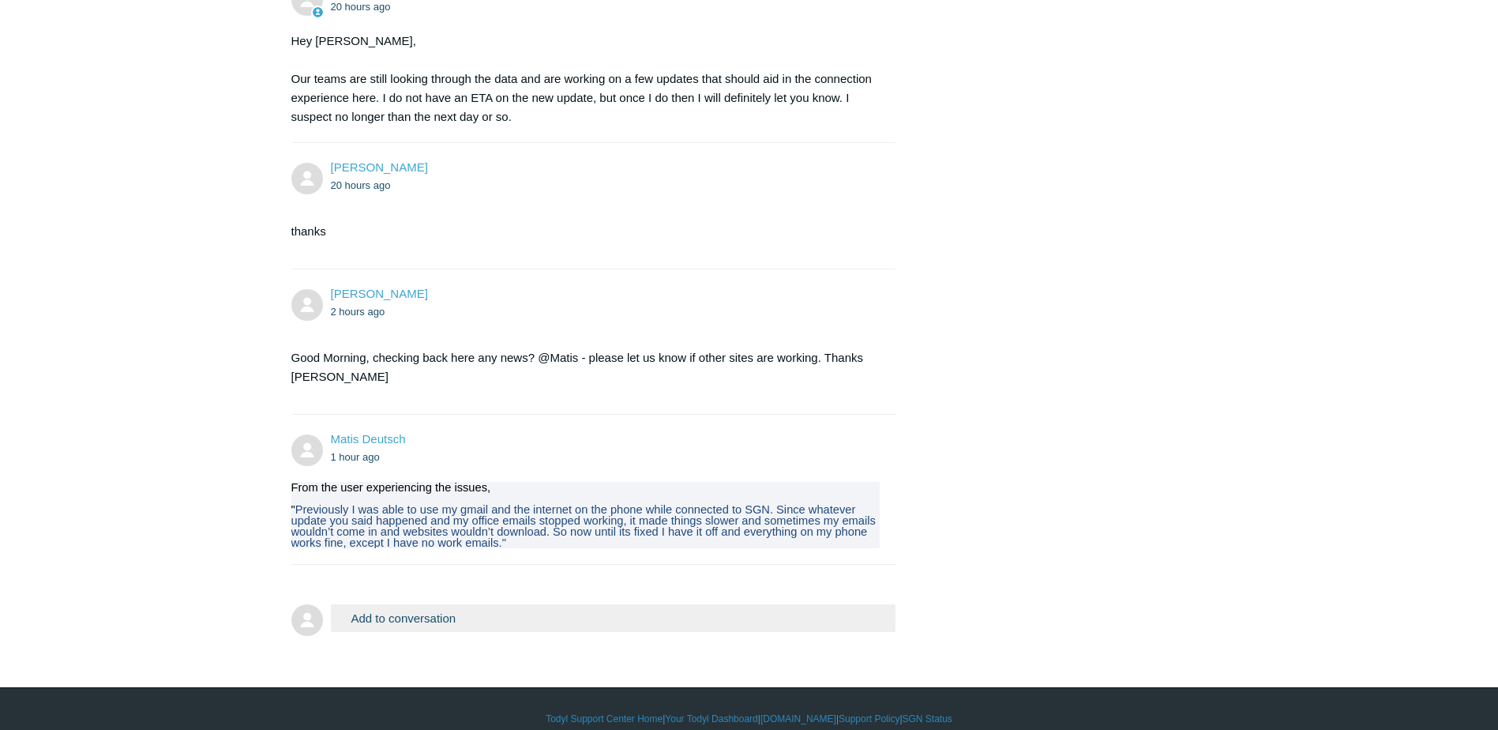  I want to click on time: 08/12/2025, 09:26, so click(358, 311).